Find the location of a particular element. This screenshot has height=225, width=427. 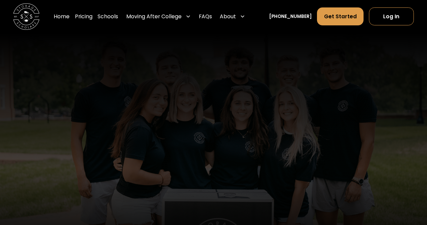

a: Log In is located at coordinates (391, 16).